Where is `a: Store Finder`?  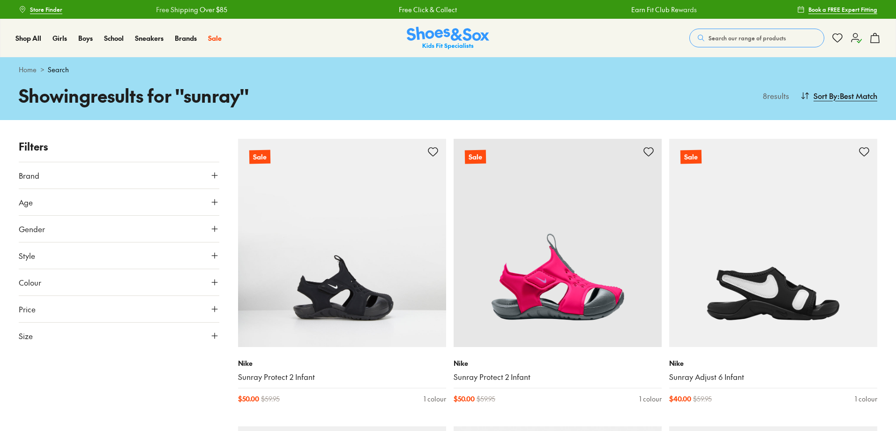 a: Store Finder is located at coordinates (40, 9).